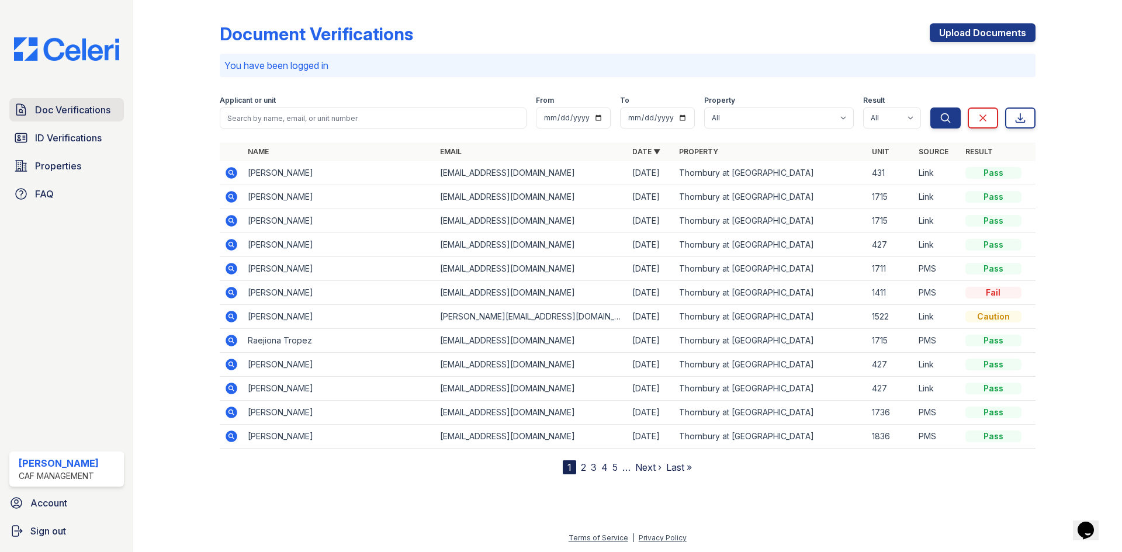 Image resolution: width=1122 pixels, height=552 pixels. Describe the element at coordinates (58, 476) in the screenshot. I see `div: CAF Management` at that location.